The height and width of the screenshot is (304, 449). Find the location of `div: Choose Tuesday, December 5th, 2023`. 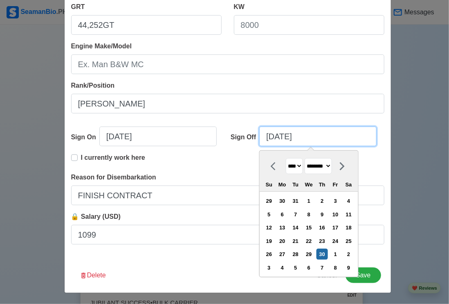

div: Choose Tuesday, December 5th, 2023 is located at coordinates (295, 267).